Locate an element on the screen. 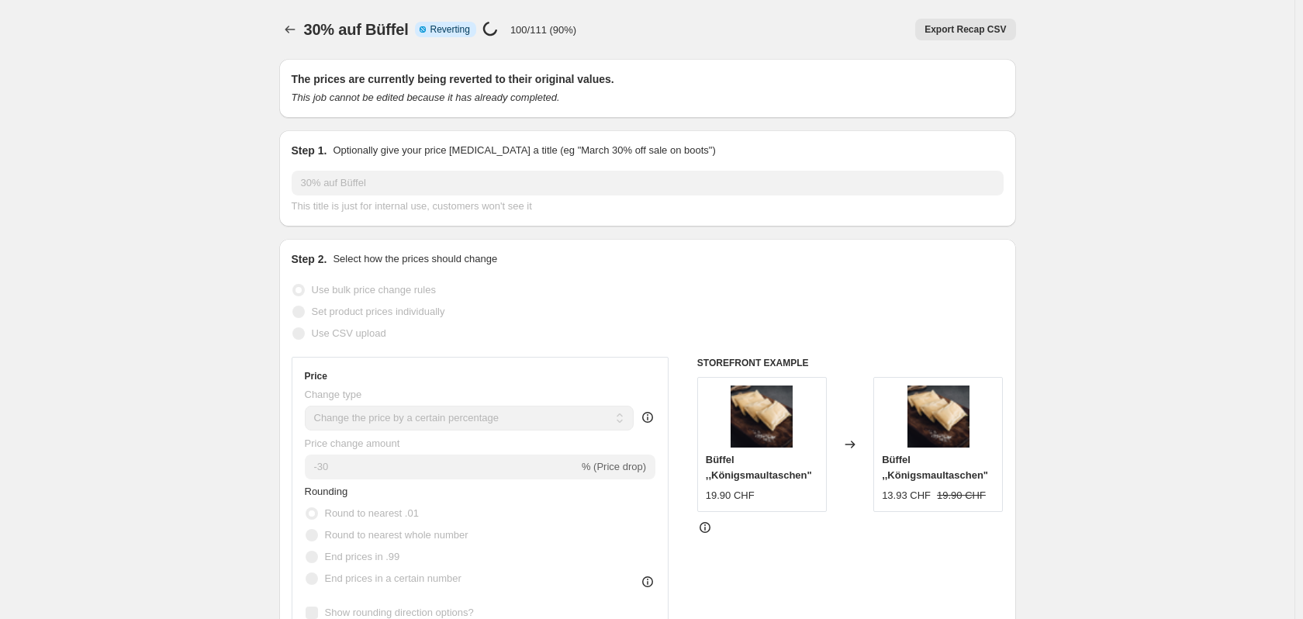 This screenshot has width=1303, height=619. div: help is located at coordinates (648, 417).